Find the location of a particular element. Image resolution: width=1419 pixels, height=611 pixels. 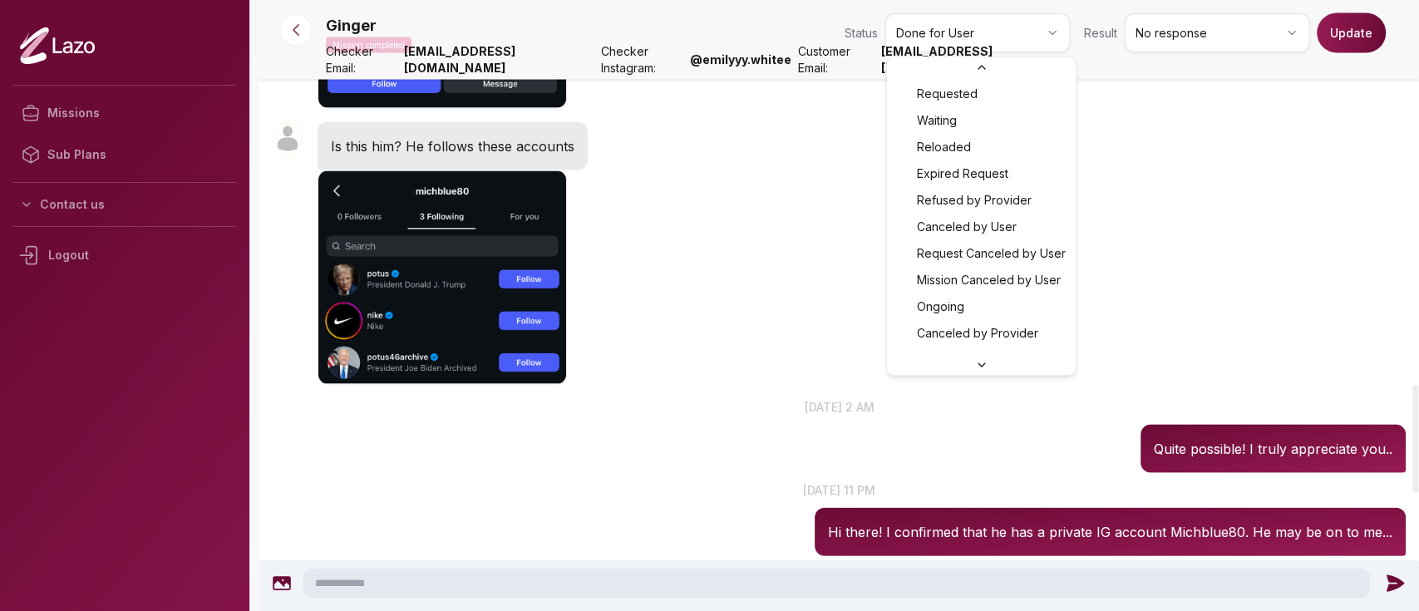

span: Mission Canceled by User is located at coordinates (988, 280).